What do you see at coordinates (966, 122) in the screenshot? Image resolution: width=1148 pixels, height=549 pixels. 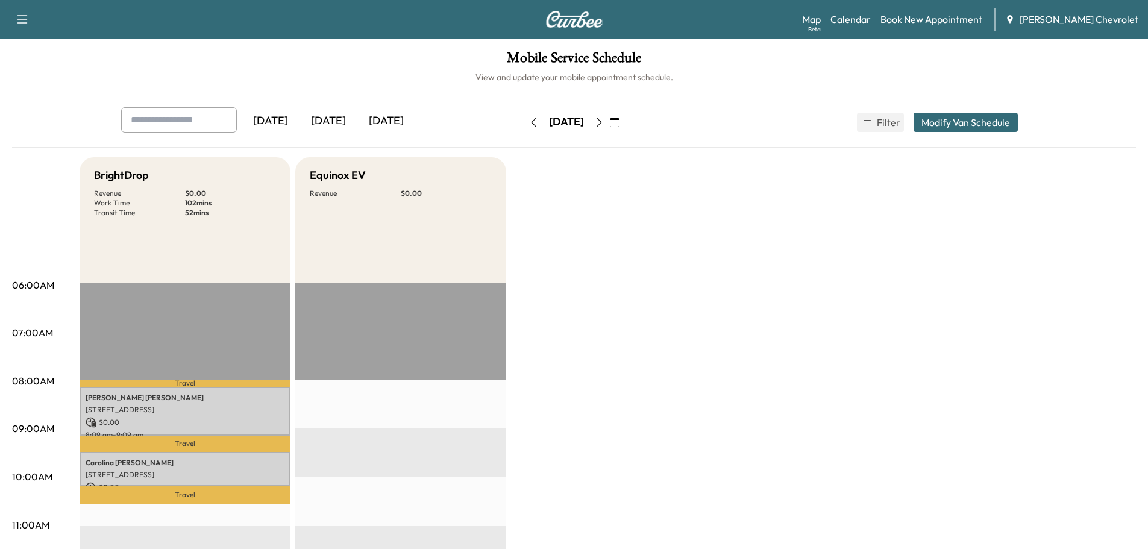 I see `button: Modify Van Schedule` at bounding box center [966, 122].